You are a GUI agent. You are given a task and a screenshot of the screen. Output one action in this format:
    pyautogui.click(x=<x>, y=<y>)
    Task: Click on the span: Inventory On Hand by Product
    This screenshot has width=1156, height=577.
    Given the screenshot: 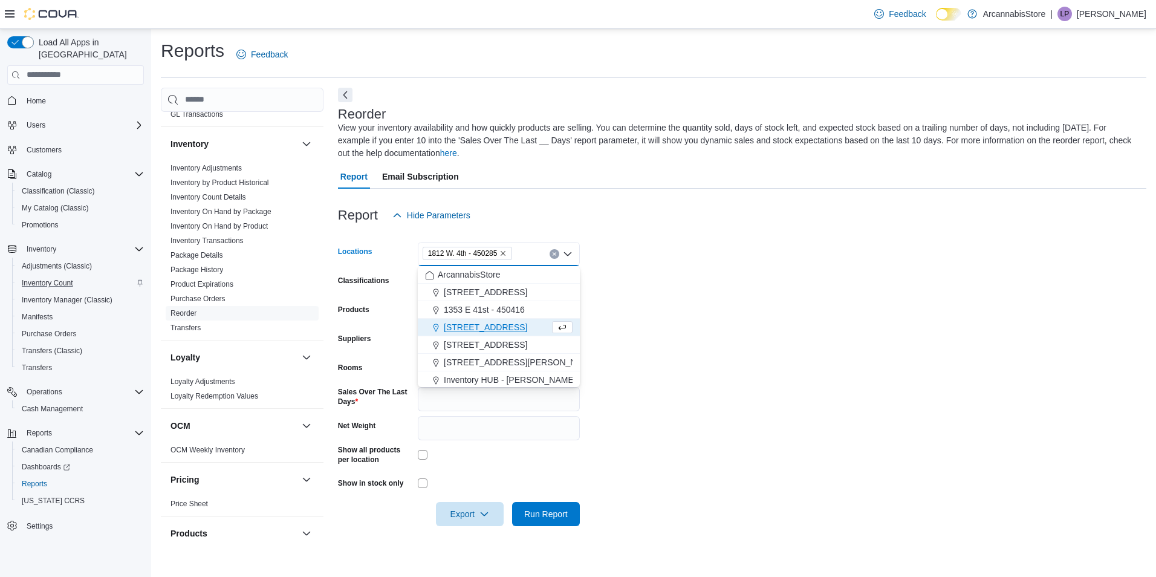 What is the action you would take?
    pyautogui.click(x=219, y=226)
    